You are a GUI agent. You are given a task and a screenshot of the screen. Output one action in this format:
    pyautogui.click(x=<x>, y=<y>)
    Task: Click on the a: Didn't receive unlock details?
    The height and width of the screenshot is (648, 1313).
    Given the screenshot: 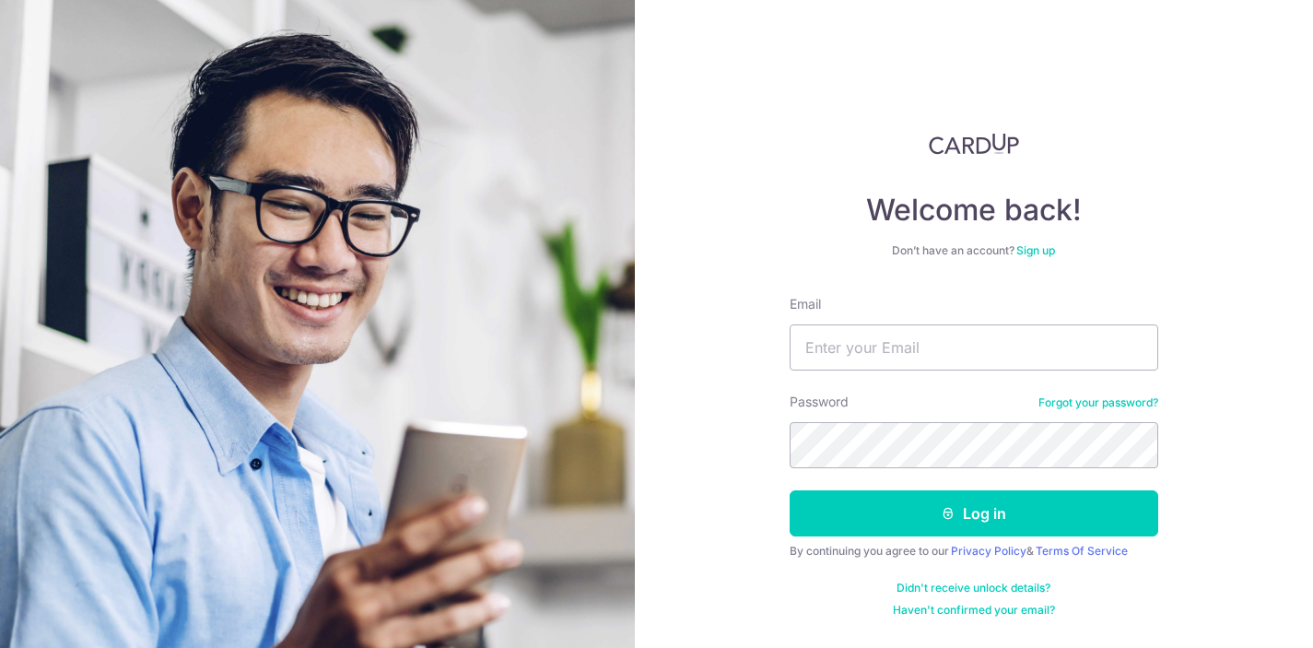 What is the action you would take?
    pyautogui.click(x=973, y=588)
    